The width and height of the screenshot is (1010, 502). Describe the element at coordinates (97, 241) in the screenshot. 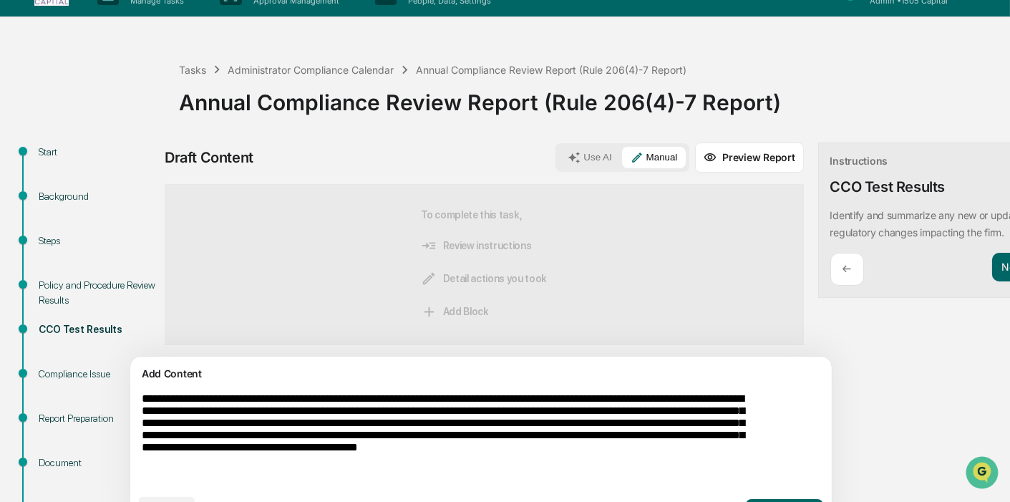

I see `div: Steps` at that location.